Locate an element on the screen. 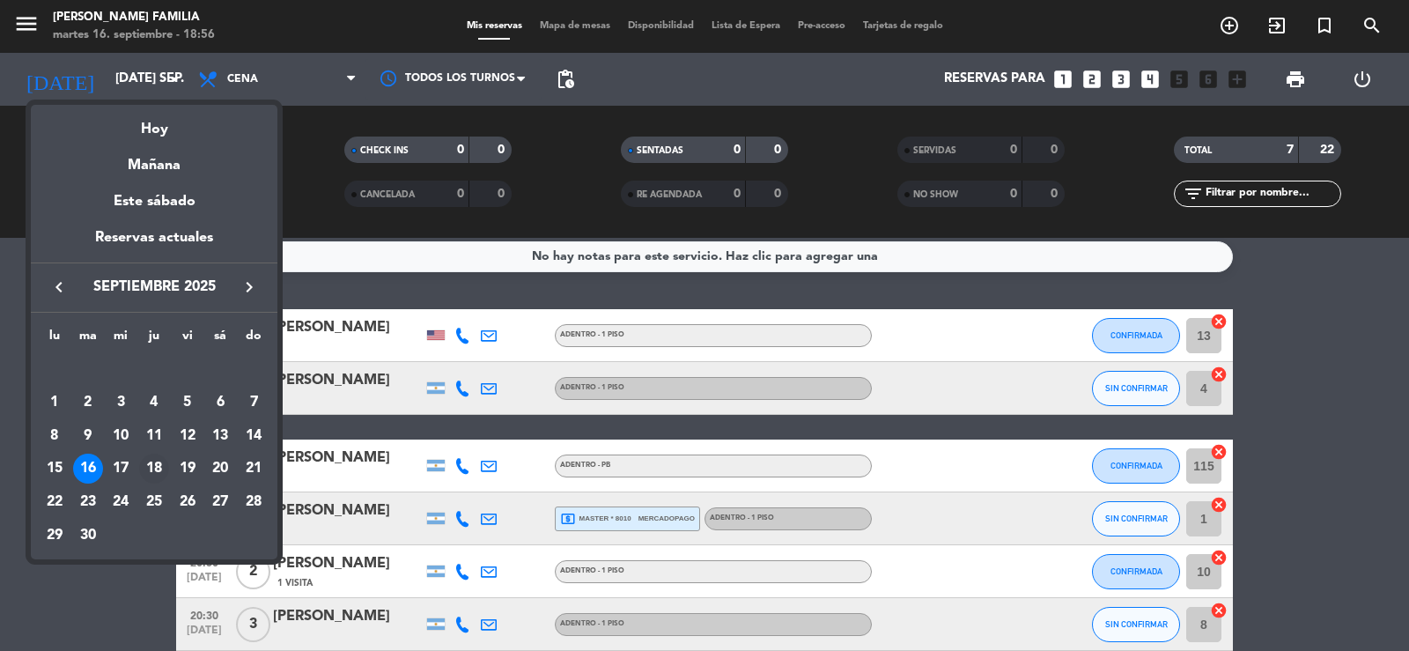  td: 25 de septiembre de 2025 is located at coordinates (154, 502).